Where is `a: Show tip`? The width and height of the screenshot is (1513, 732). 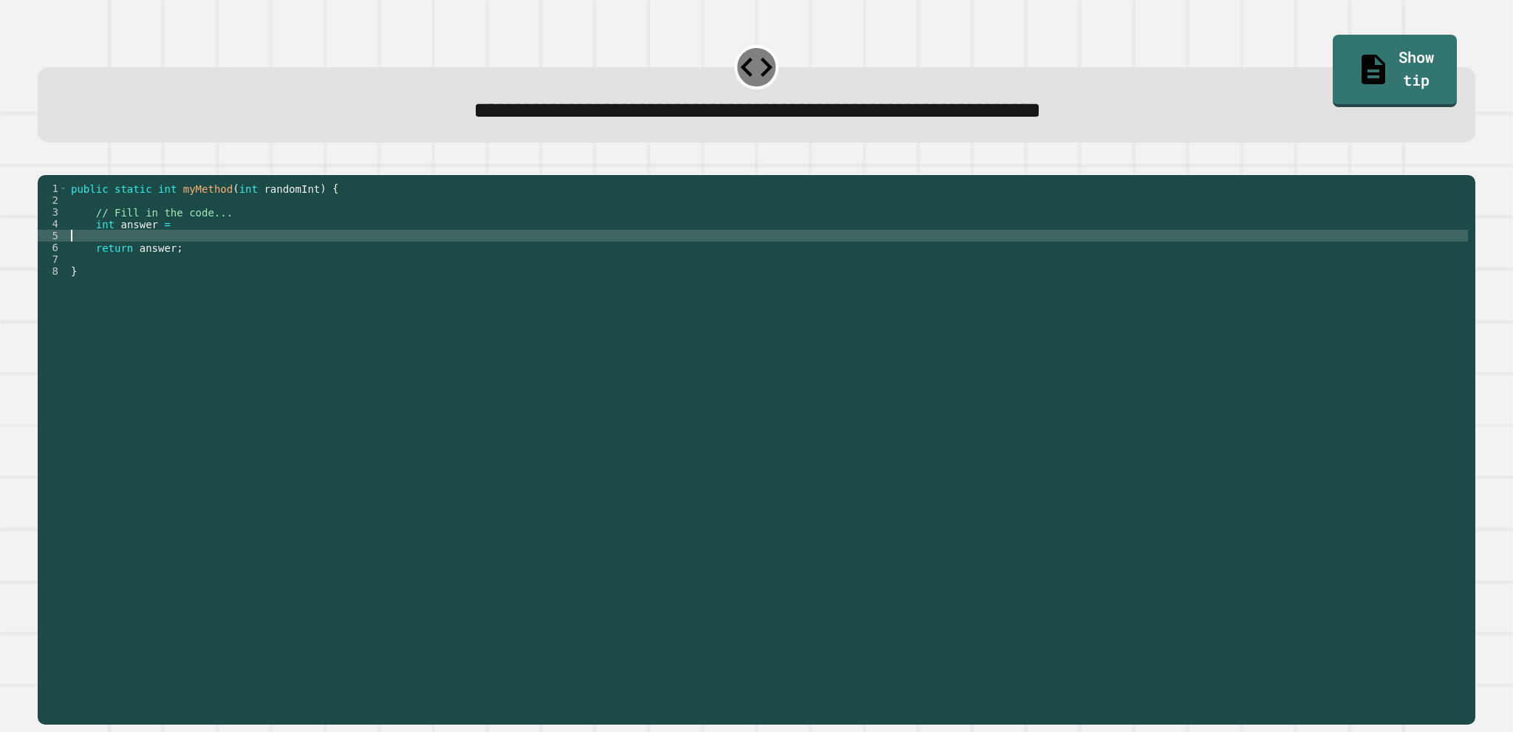 a: Show tip is located at coordinates (1395, 71).